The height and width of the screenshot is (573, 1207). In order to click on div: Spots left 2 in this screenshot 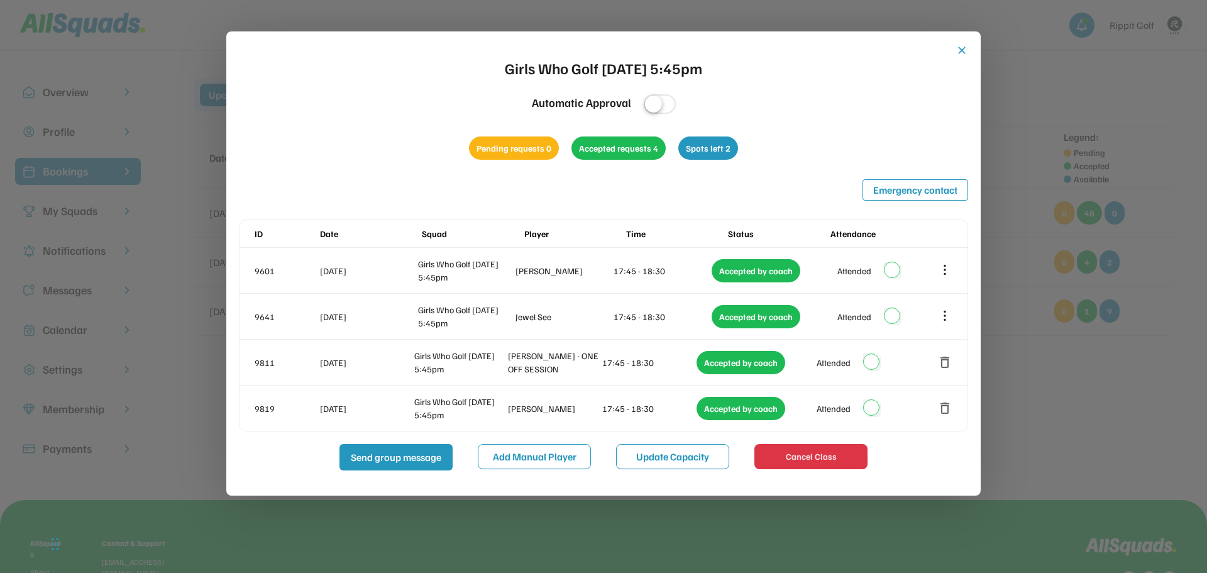, I will do `click(708, 148)`.